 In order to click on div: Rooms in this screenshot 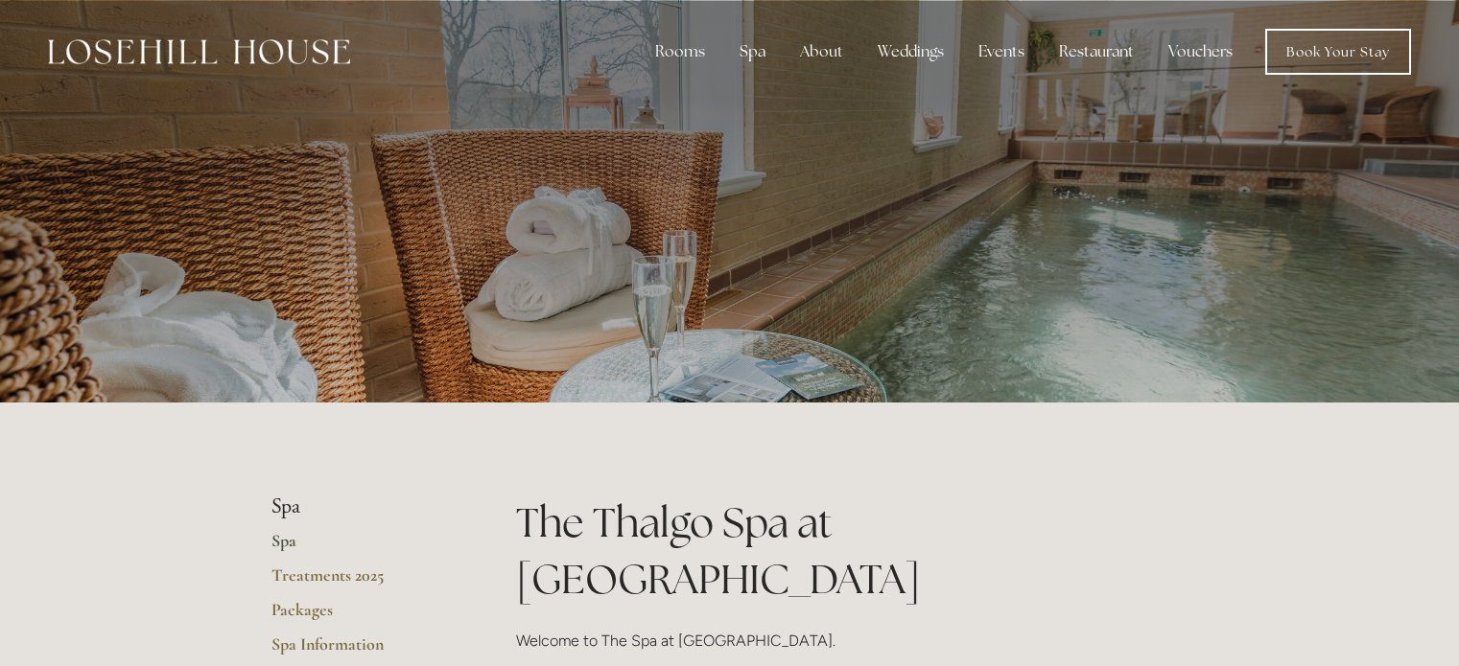, I will do `click(680, 52)`.